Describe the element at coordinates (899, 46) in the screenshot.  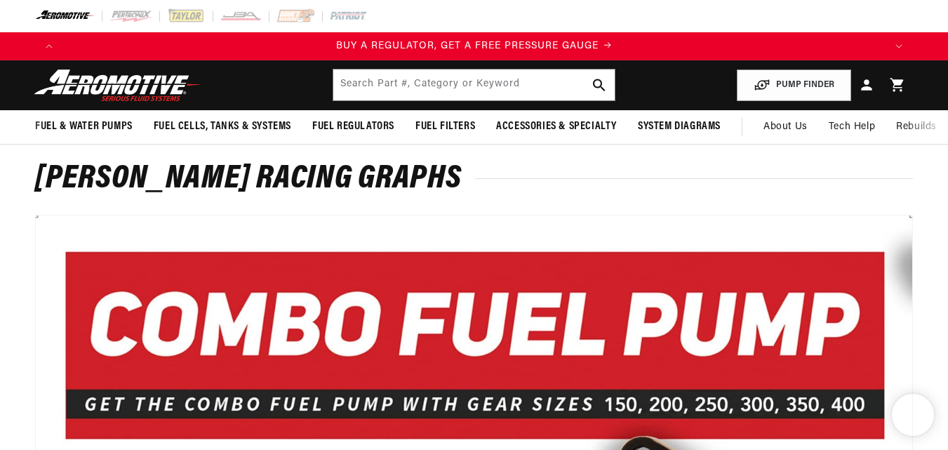
I see `button: Translation missing: en.sections.announcements.next_announcement` at that location.